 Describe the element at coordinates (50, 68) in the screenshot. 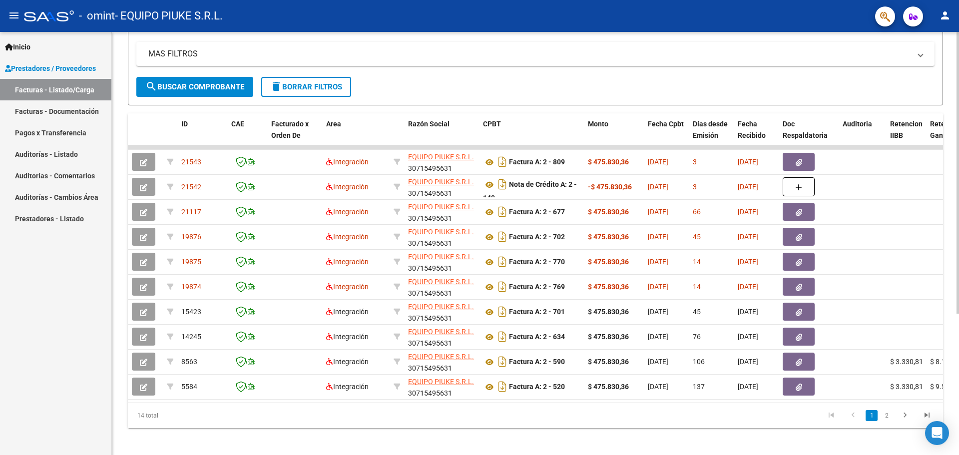

I see `span: Prestadores / Proveedores` at that location.